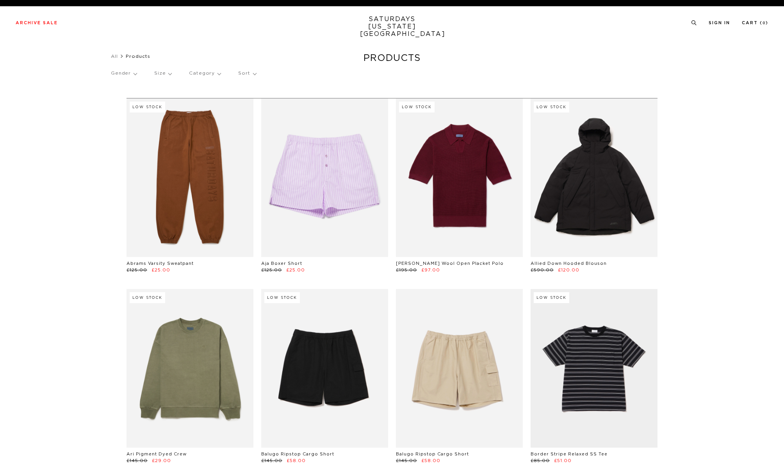 The width and height of the screenshot is (784, 466). I want to click on p: Sort, so click(247, 73).